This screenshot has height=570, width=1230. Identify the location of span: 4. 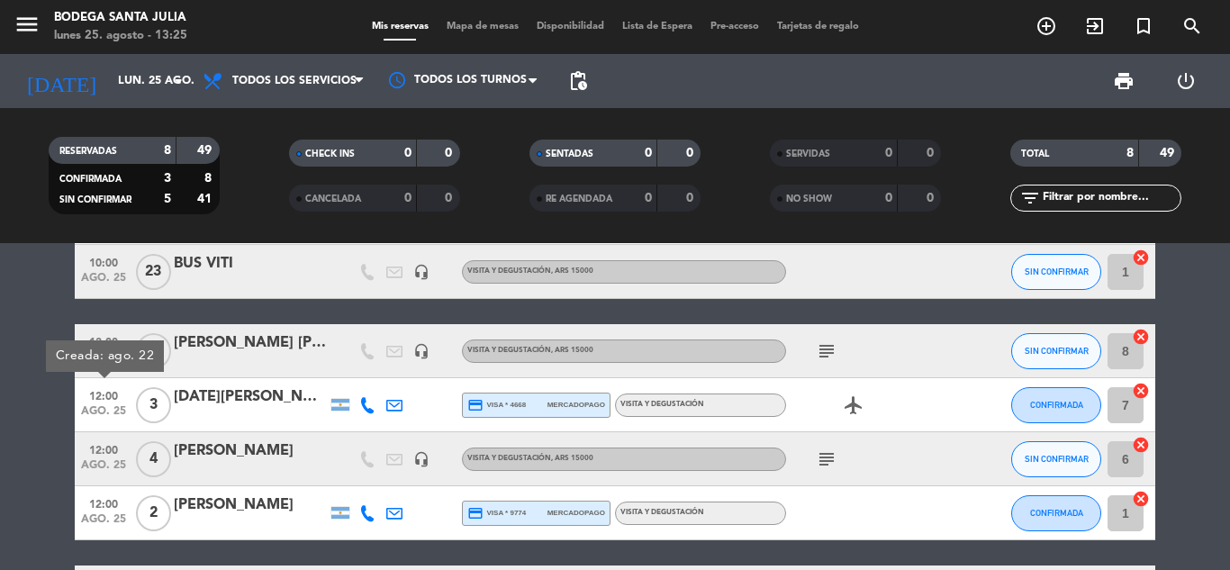
(153, 459).